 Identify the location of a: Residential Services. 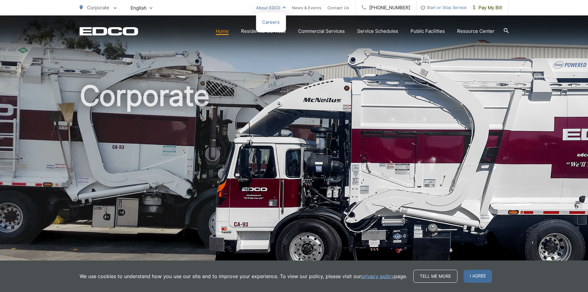
(263, 31).